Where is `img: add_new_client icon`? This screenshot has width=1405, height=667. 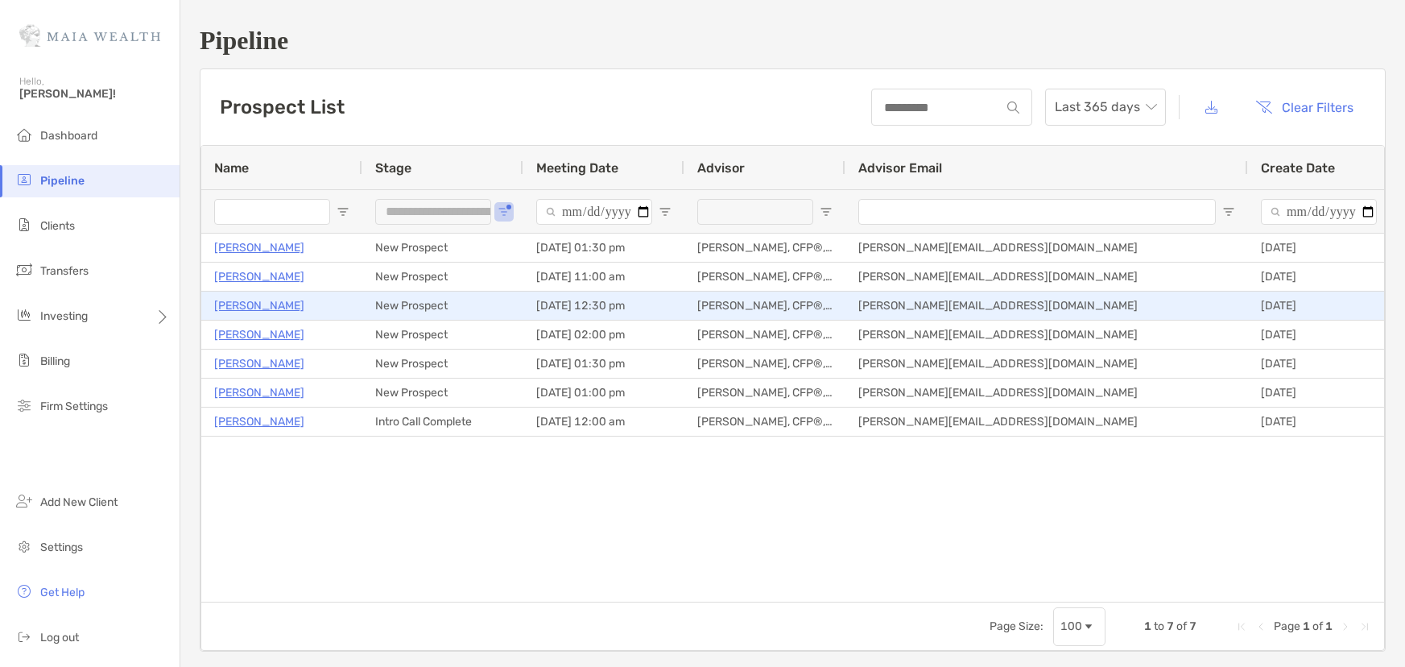 img: add_new_client icon is located at coordinates (24, 501).